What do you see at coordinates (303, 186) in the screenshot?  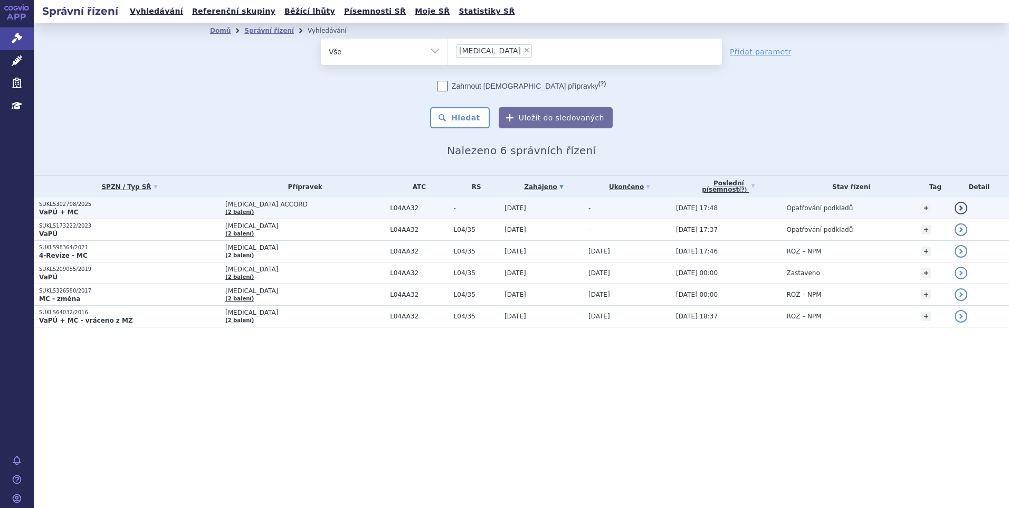 I see `th: Přípravek` at bounding box center [303, 186].